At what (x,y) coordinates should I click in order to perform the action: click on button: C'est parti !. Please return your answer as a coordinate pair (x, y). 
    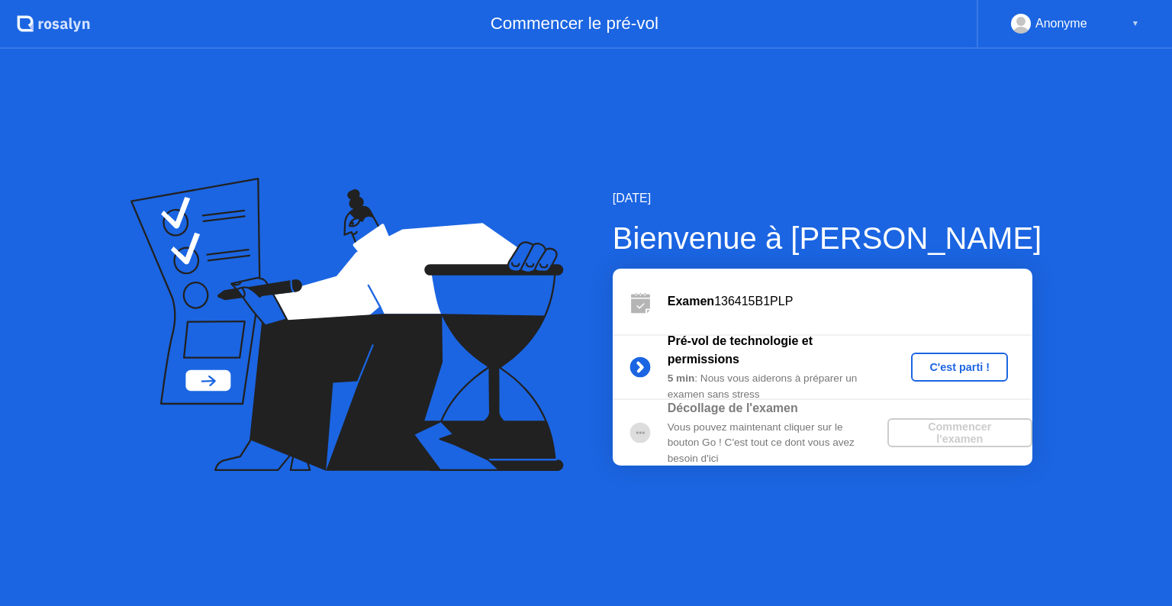
    Looking at the image, I should click on (959, 367).